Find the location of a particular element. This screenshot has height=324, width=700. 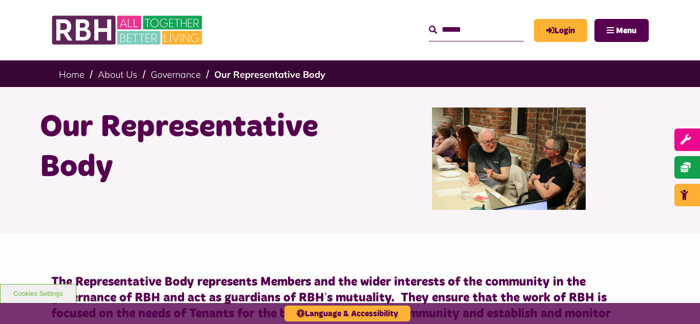

img: RBH is located at coordinates (128, 30).